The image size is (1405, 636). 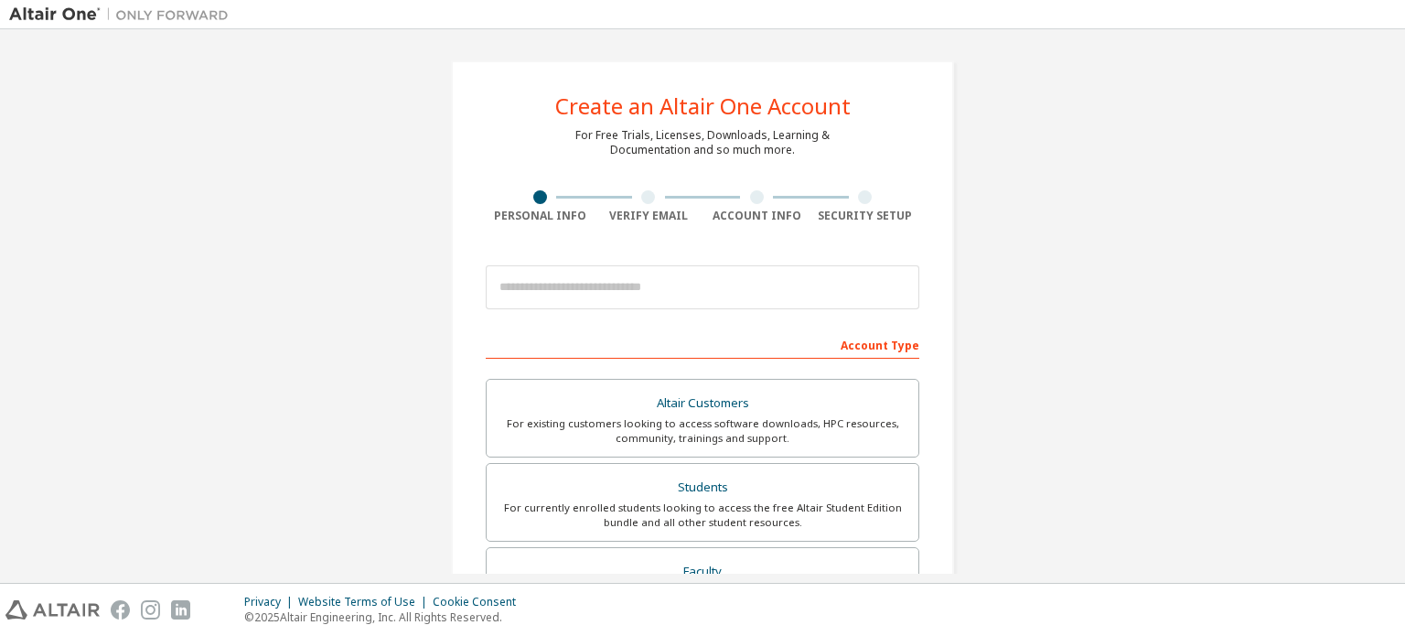 What do you see at coordinates (865, 216) in the screenshot?
I see `div: Security Setup` at bounding box center [865, 216].